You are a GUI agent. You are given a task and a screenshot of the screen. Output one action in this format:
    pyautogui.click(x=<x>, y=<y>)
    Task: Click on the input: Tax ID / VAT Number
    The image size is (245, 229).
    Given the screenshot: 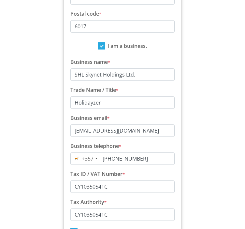 What is the action you would take?
    pyautogui.click(x=123, y=187)
    